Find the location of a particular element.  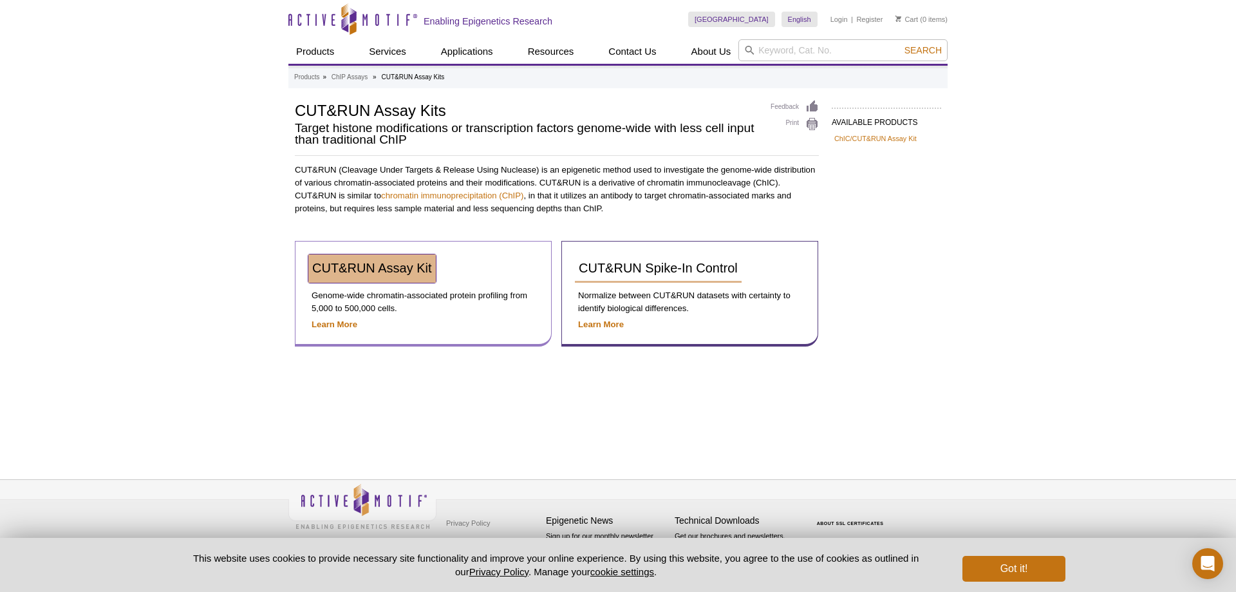

h2: Enabling Epigenetics Research is located at coordinates (488, 21).